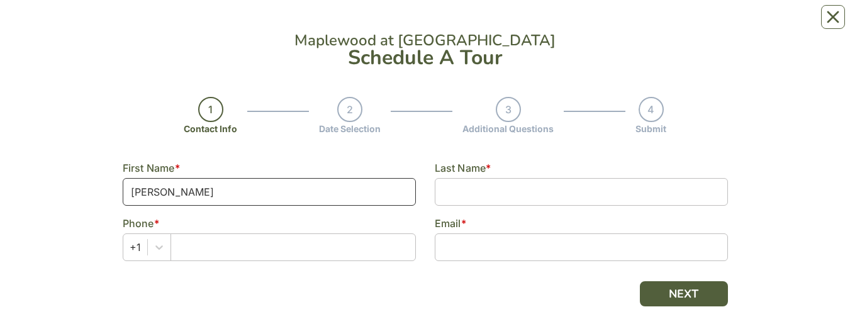  What do you see at coordinates (148, 168) in the screenshot?
I see `span: First Name` at bounding box center [148, 168].